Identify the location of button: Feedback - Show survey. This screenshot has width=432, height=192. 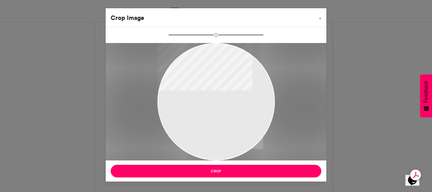
(426, 96).